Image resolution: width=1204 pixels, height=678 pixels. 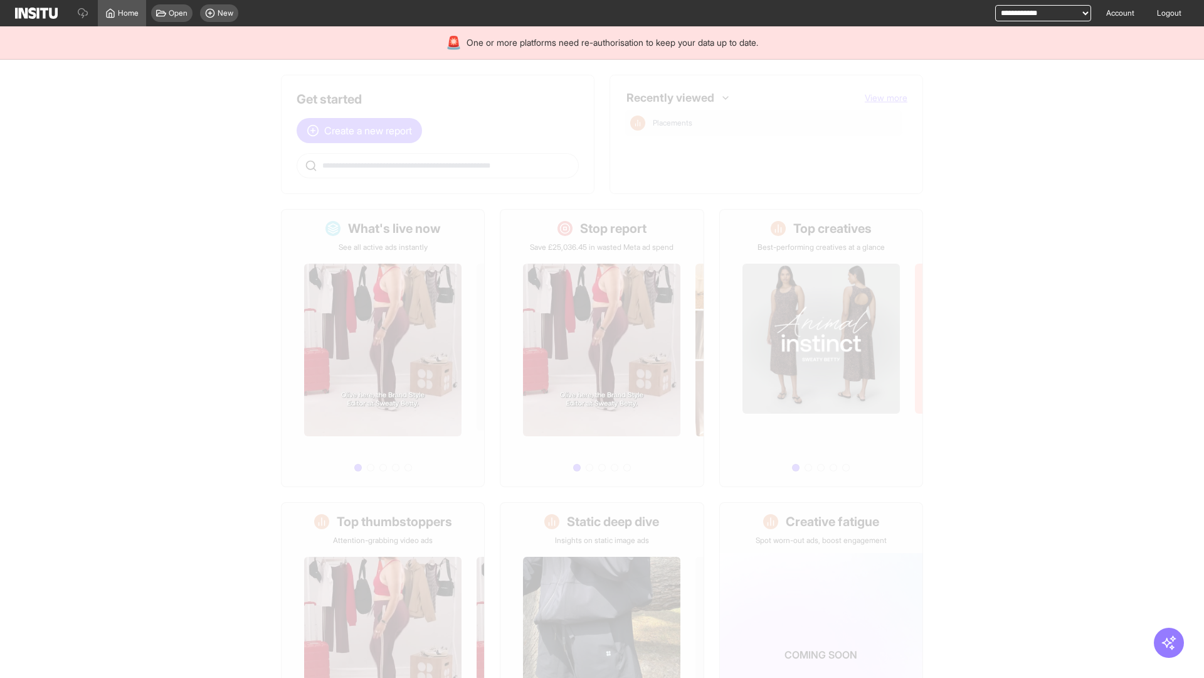 I want to click on span: Home, so click(x=128, y=13).